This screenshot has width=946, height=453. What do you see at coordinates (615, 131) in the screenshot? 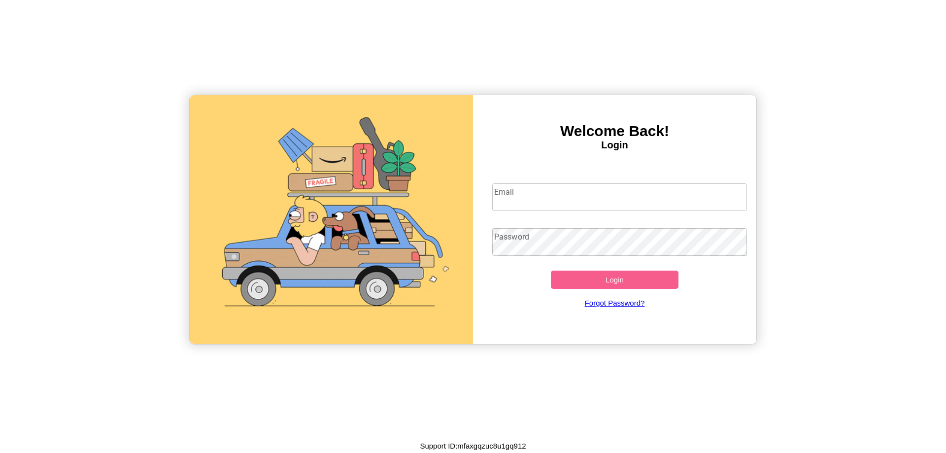
I see `h3: Welcome Back!` at bounding box center [615, 131].